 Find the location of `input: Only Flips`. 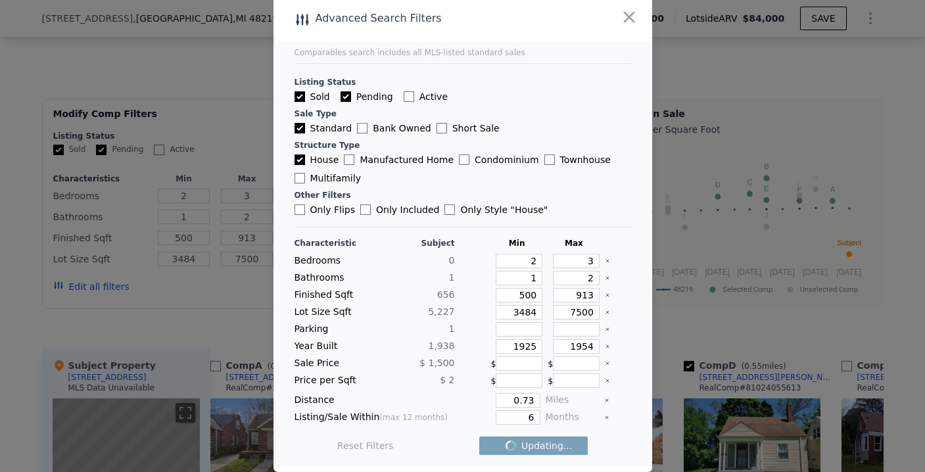

input: Only Flips is located at coordinates (300, 210).